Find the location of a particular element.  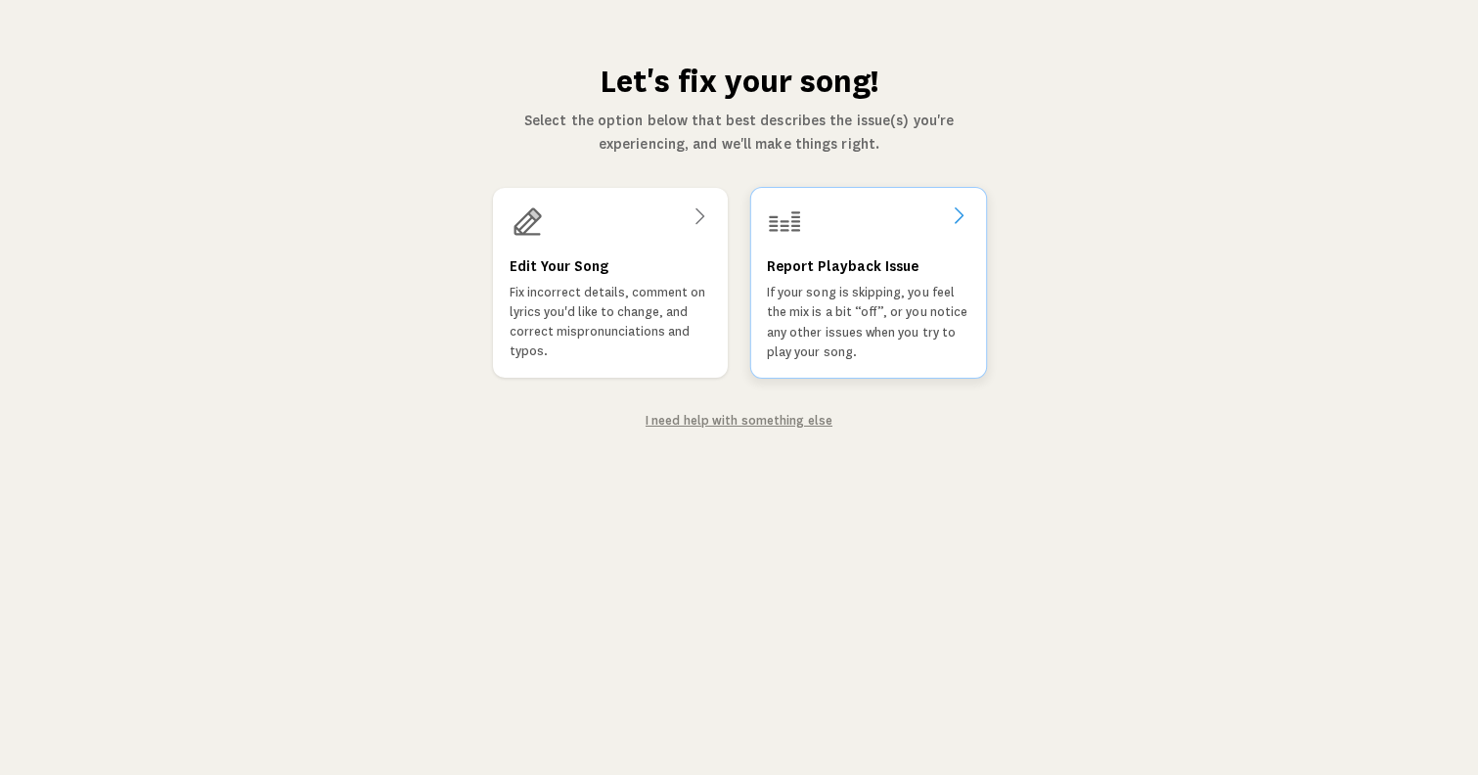

p: Fix incorrect details, comment on lyrics you'd like to change, and correct mispronunciations and ... is located at coordinates (610, 322).